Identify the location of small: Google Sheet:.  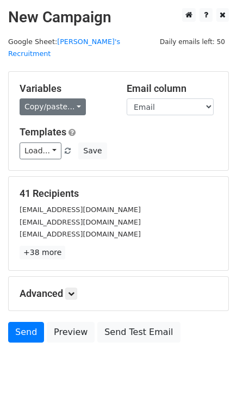
(64, 48).